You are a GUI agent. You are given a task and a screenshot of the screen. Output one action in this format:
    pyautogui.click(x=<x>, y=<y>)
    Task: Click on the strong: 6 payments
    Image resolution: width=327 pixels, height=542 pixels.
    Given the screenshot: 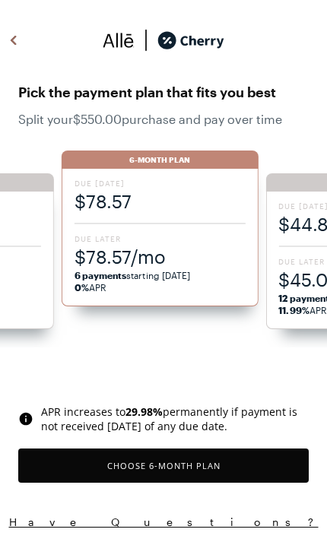 What is the action you would take?
    pyautogui.click(x=100, y=275)
    